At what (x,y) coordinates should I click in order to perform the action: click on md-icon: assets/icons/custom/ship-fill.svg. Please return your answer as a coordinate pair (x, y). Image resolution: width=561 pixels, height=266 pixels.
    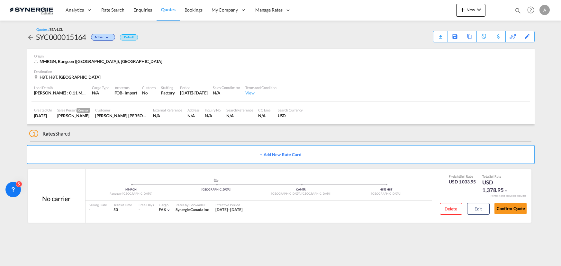
    Looking at the image, I should click on (216, 180).